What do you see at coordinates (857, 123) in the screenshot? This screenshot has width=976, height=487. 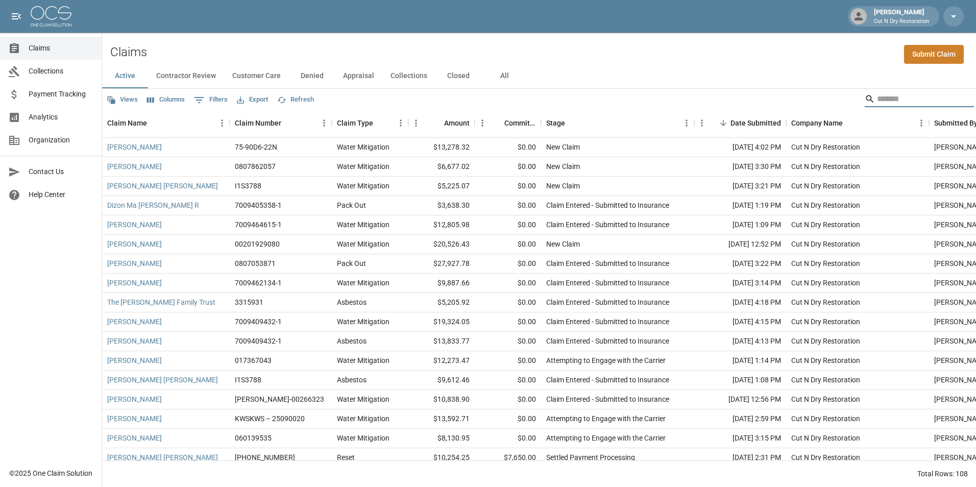 I see `div: Company Name` at bounding box center [857, 123].